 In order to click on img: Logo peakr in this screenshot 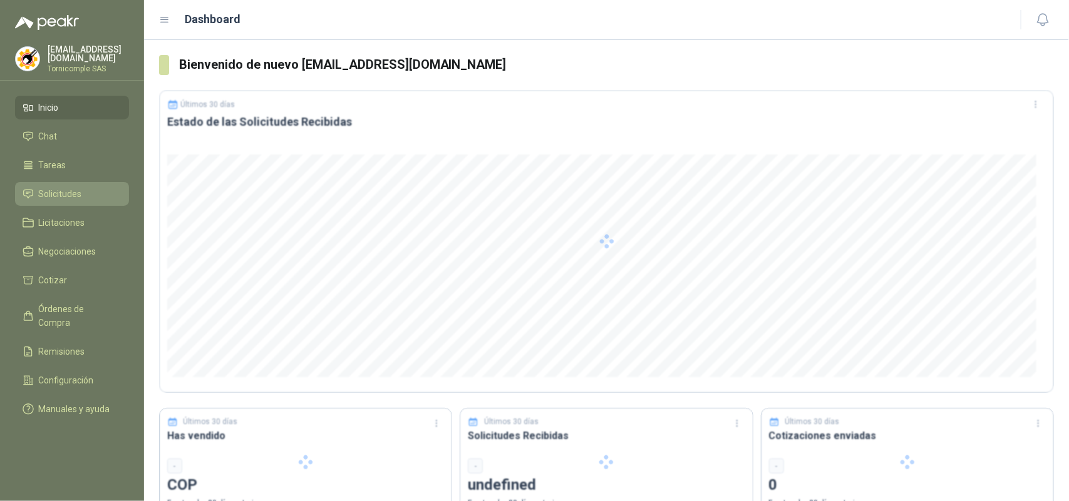, I will do `click(47, 23)`.